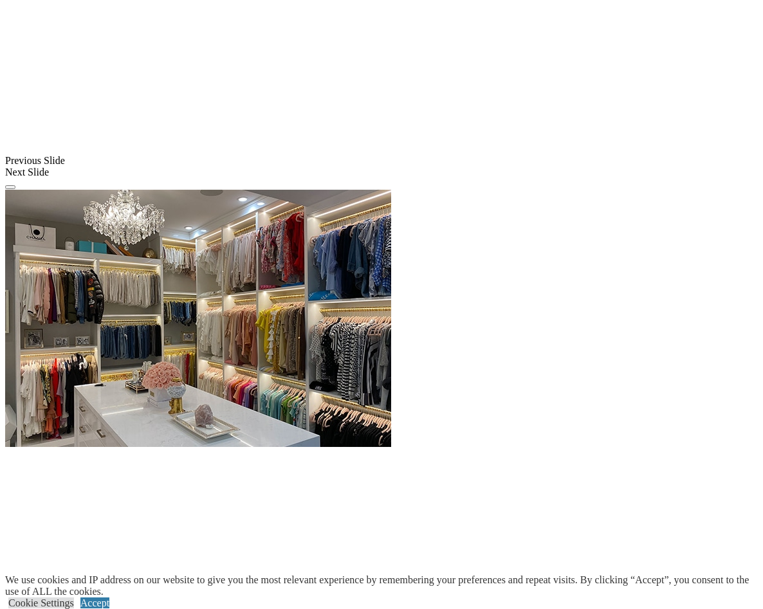 Image resolution: width=763 pixels, height=609 pixels. Describe the element at coordinates (41, 603) in the screenshot. I see `a: Cookie Settings` at that location.